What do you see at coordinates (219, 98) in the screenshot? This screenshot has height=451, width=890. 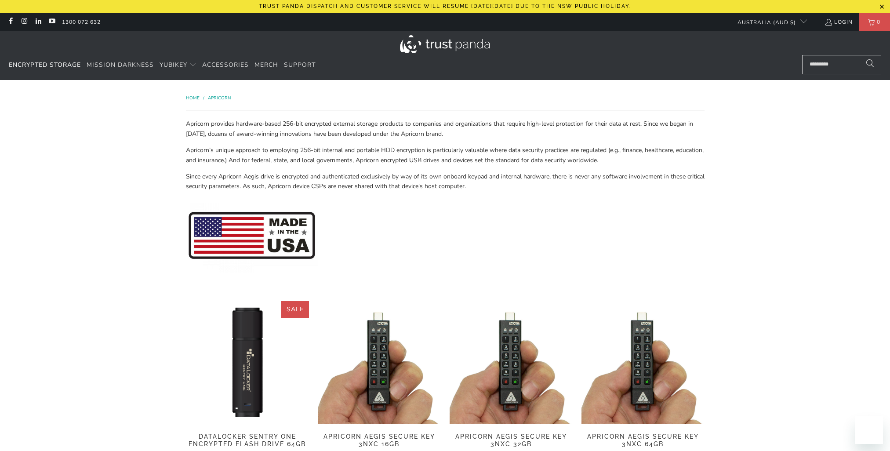 I see `a: Apricorn` at bounding box center [219, 98].